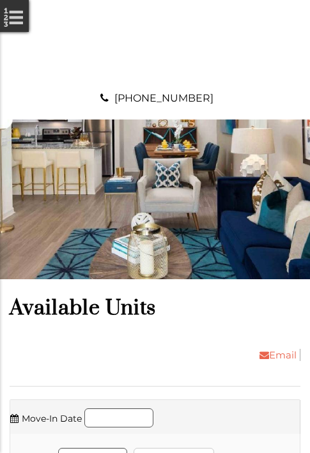 This screenshot has height=453, width=310. Describe the element at coordinates (155, 45) in the screenshot. I see `img: A graphic with a red M and the word SOUTH.` at that location.